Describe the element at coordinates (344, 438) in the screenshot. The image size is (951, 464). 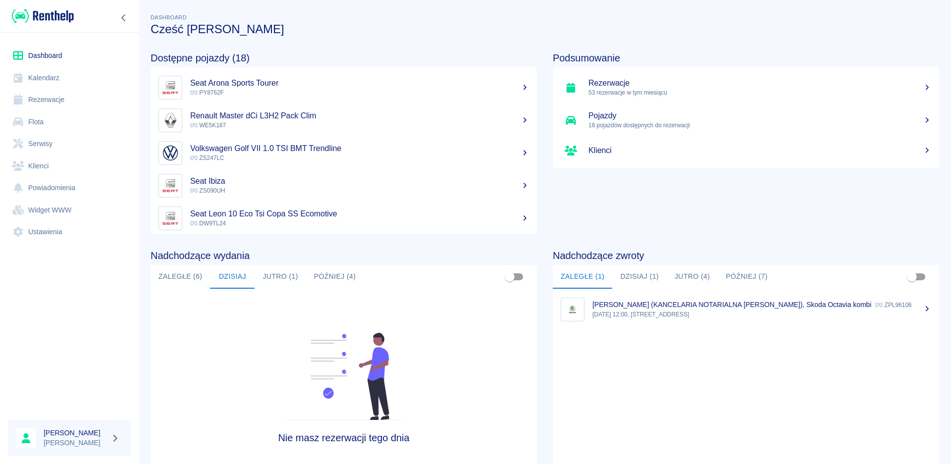
I see `h4: Nie masz rezerwacji tego dnia` at that location.